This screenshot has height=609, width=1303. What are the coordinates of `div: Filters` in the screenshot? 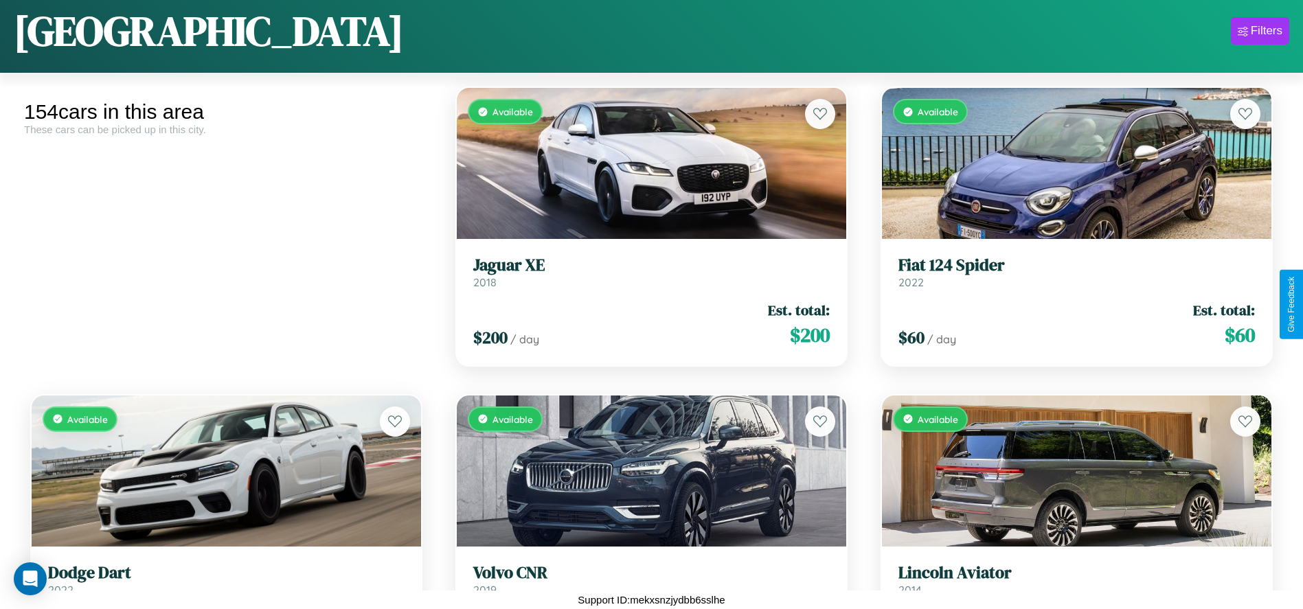 It's located at (1267, 31).